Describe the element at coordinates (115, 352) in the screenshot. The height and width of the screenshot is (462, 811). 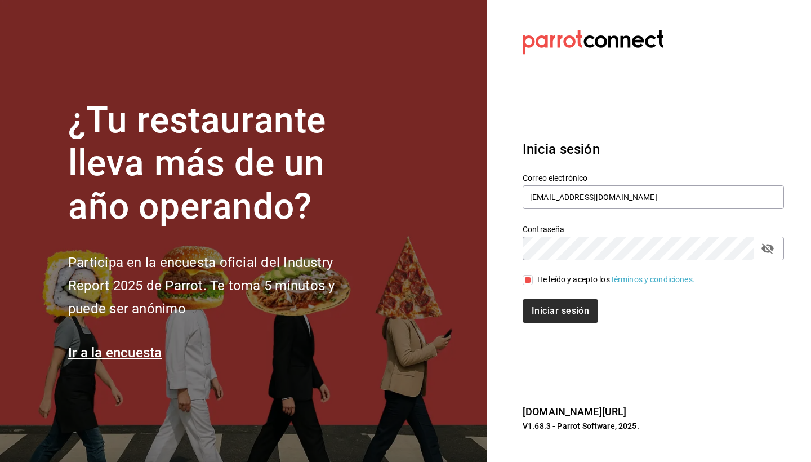
I see `a: Ir a la encuesta` at that location.